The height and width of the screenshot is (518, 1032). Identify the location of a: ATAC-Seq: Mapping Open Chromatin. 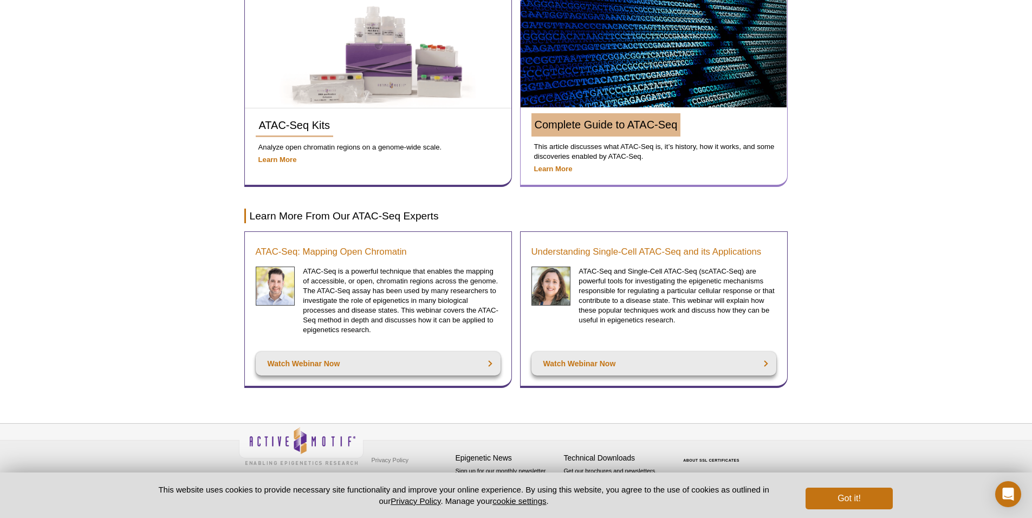
(331, 252).